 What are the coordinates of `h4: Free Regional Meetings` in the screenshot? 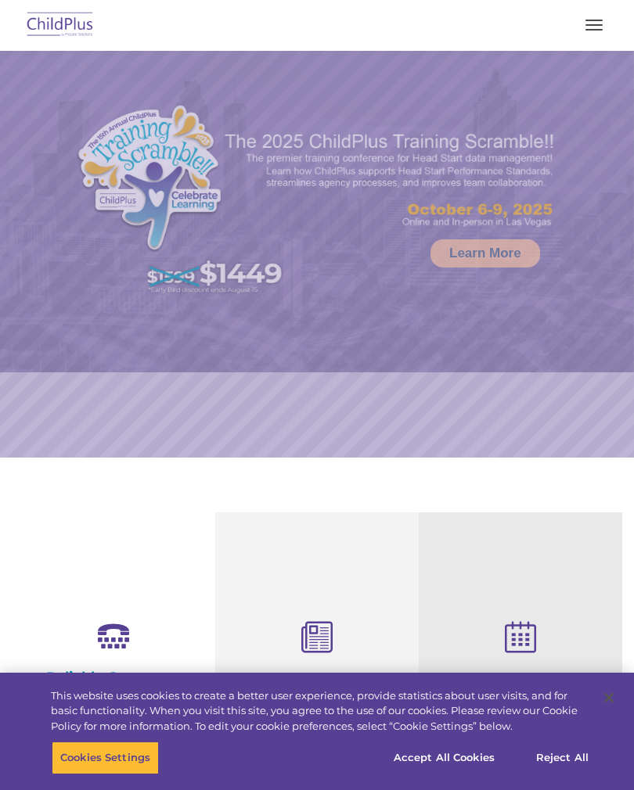 It's located at (520, 680).